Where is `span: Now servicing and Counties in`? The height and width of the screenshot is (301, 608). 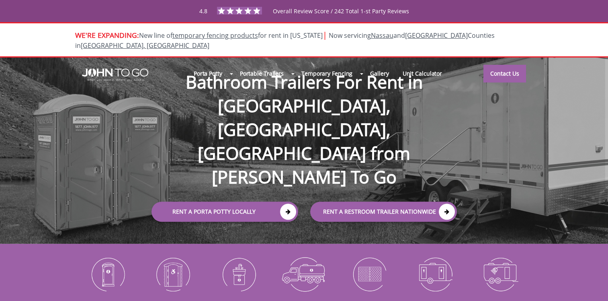 span: Now servicing and Counties in is located at coordinates (285, 40).